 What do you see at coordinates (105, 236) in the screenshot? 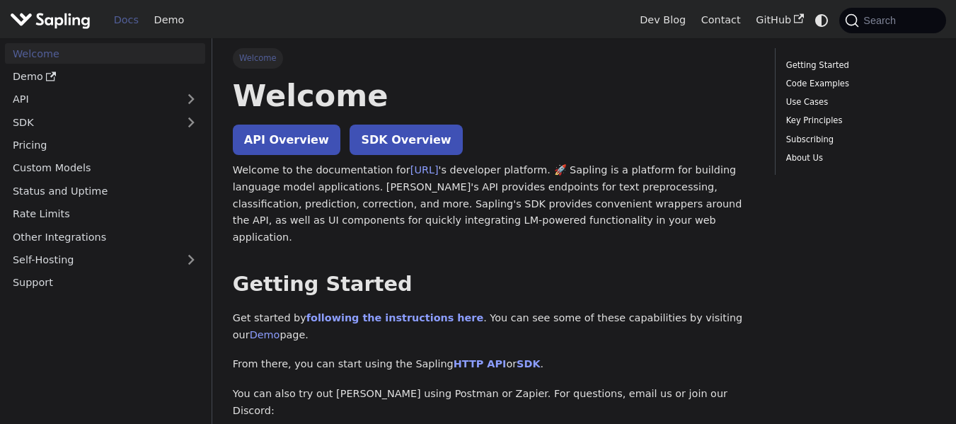
I see `a: Other Integrations` at bounding box center [105, 236].